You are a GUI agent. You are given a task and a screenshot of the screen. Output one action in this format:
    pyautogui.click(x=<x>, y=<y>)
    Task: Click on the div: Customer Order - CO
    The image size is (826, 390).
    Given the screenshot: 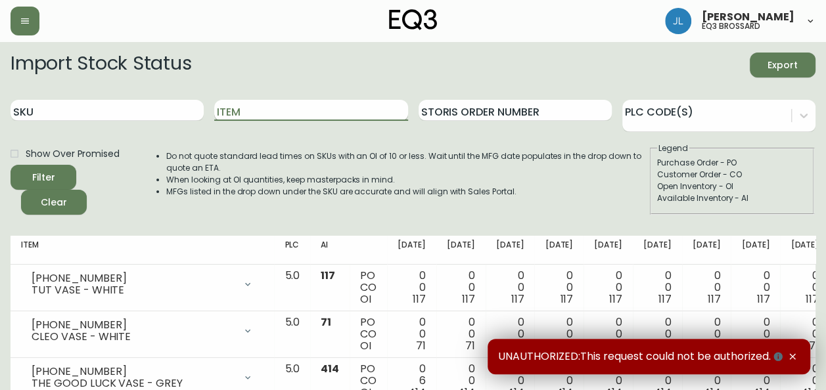 What is the action you would take?
    pyautogui.click(x=732, y=175)
    